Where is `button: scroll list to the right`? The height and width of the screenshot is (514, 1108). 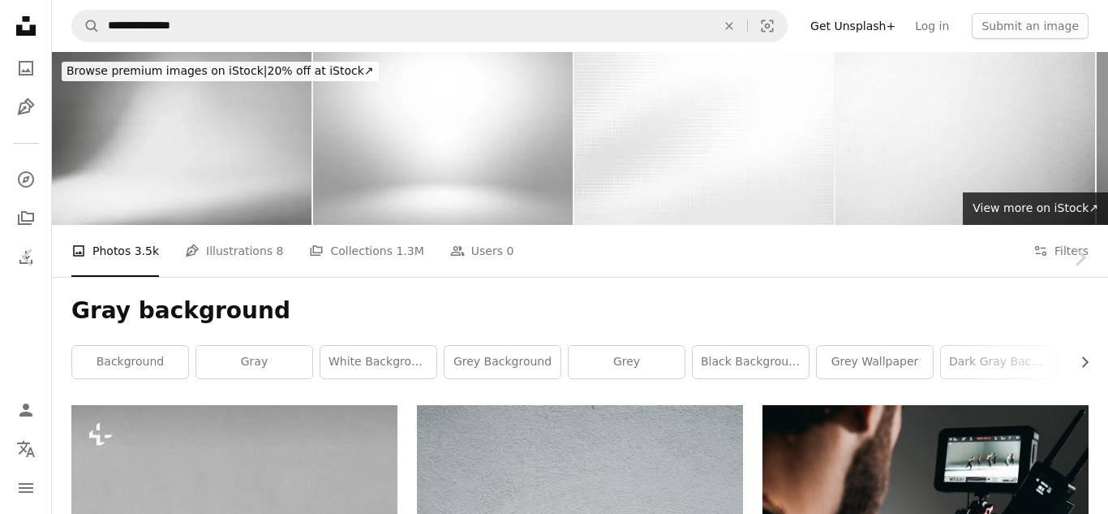
button: scroll list to the right is located at coordinates (1079, 362).